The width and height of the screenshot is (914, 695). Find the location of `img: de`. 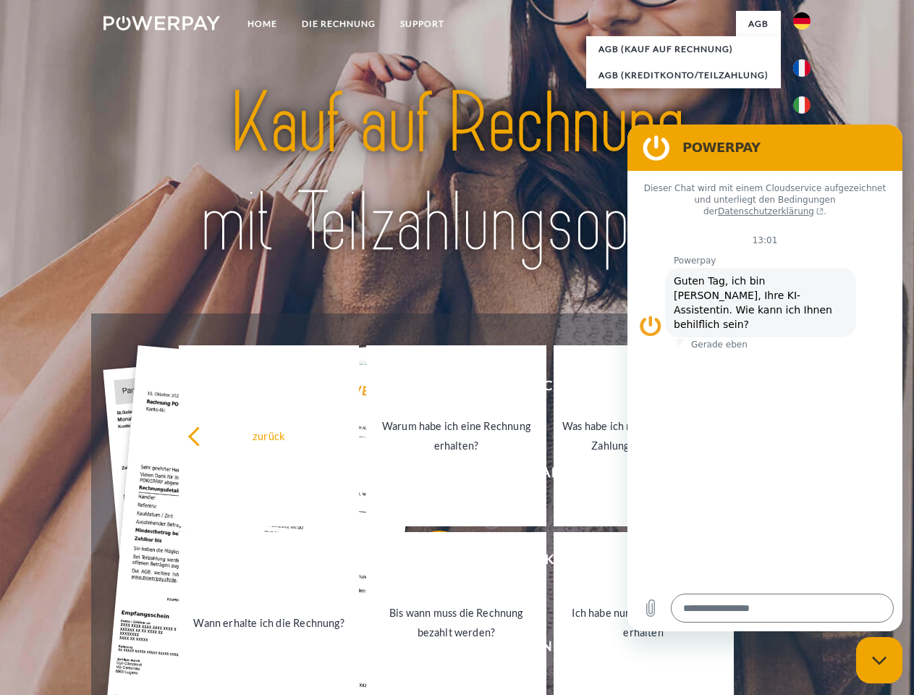

img: de is located at coordinates (802, 21).